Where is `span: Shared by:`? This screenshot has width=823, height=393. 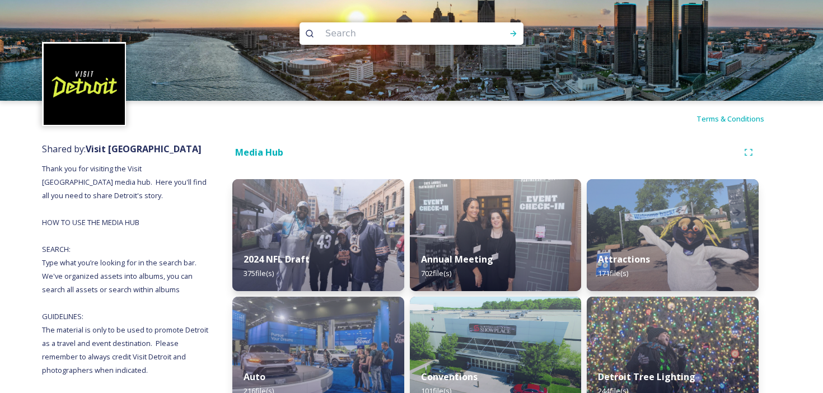 span: Shared by: is located at coordinates (121, 149).